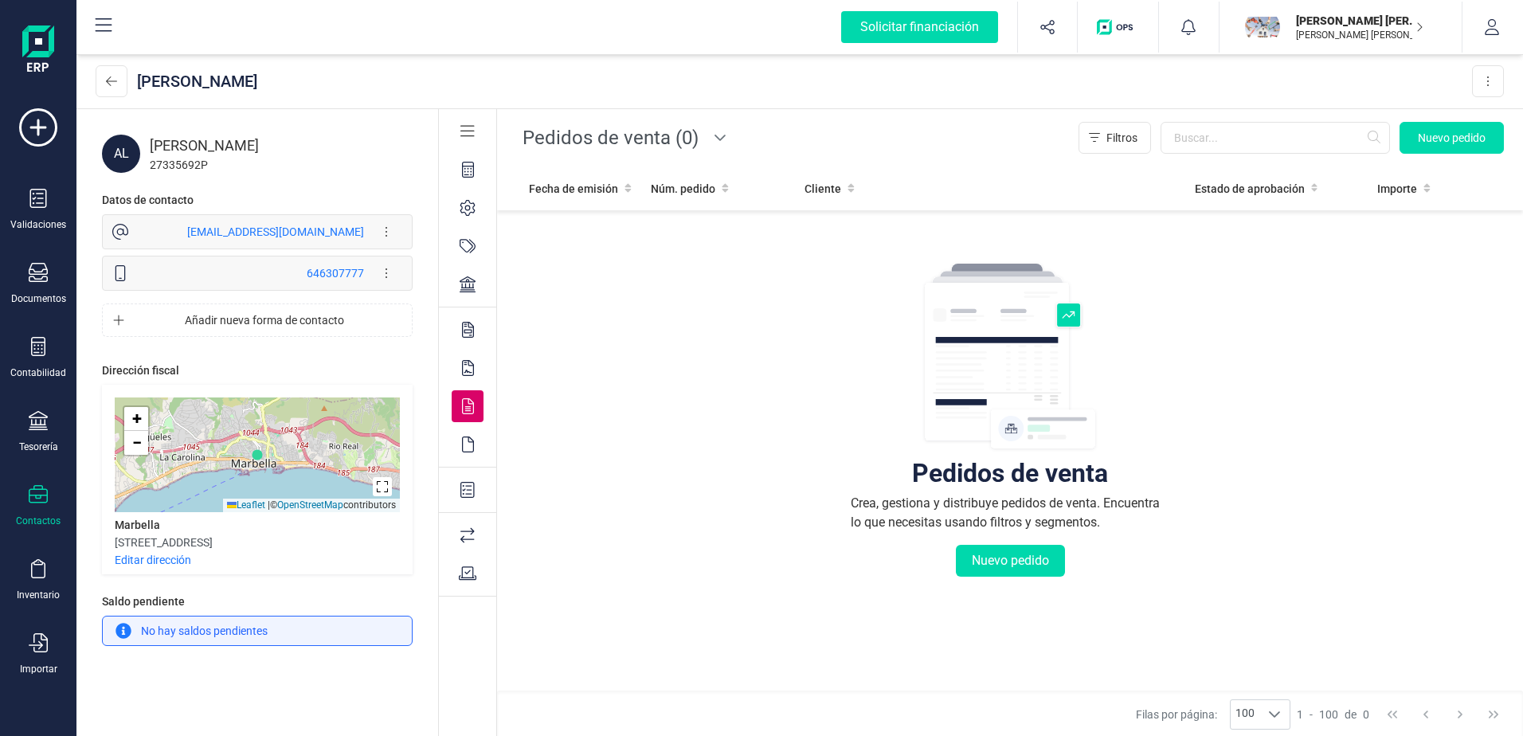 This screenshot has height=736, width=1523. Describe the element at coordinates (264, 320) in the screenshot. I see `span: Añadir nueva forma de contacto` at that location.